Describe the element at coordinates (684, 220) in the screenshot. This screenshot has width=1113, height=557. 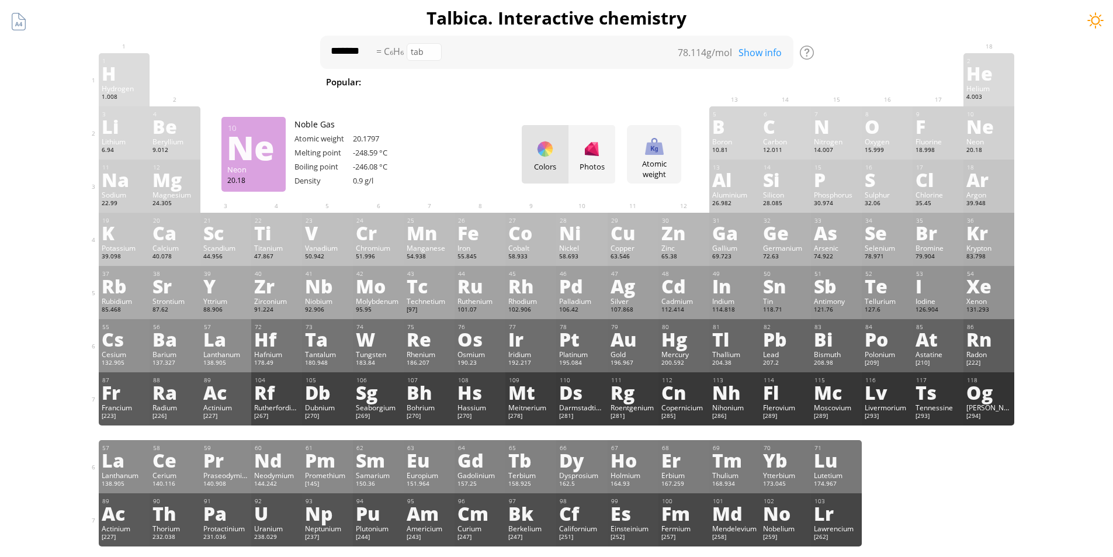
I see `div: 30` at that location.